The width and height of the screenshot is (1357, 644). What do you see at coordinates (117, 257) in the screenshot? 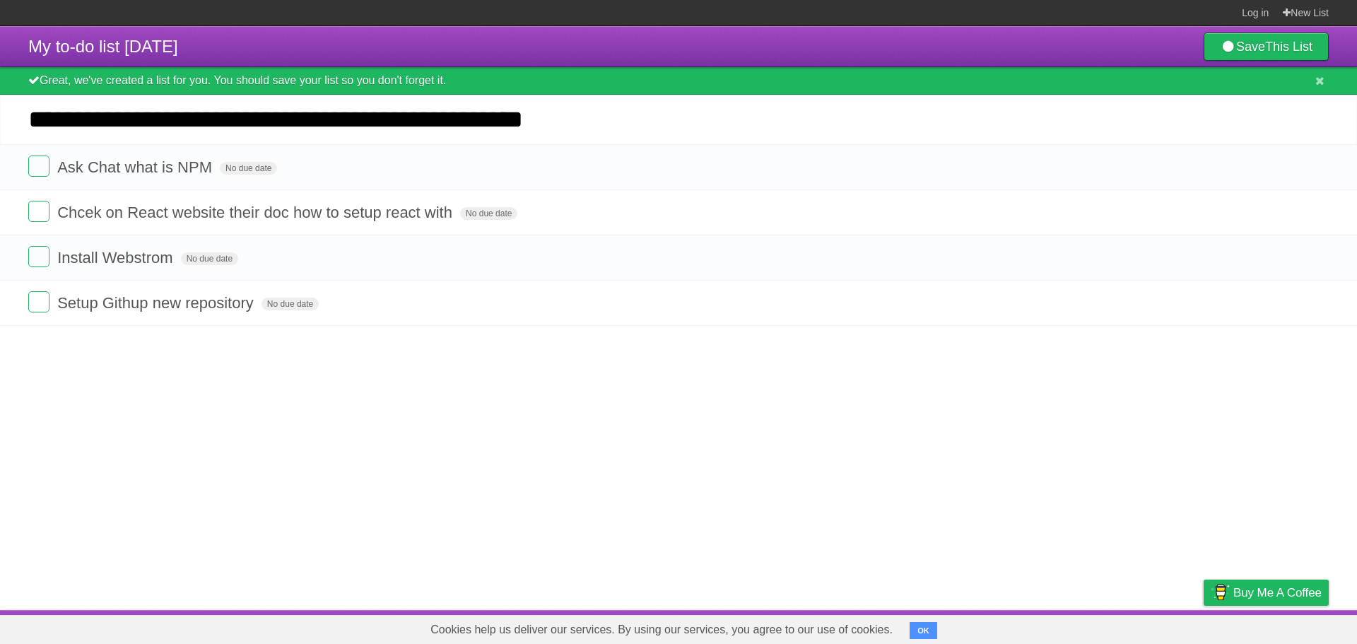
I see `span: Install Webstrom` at bounding box center [117, 257].